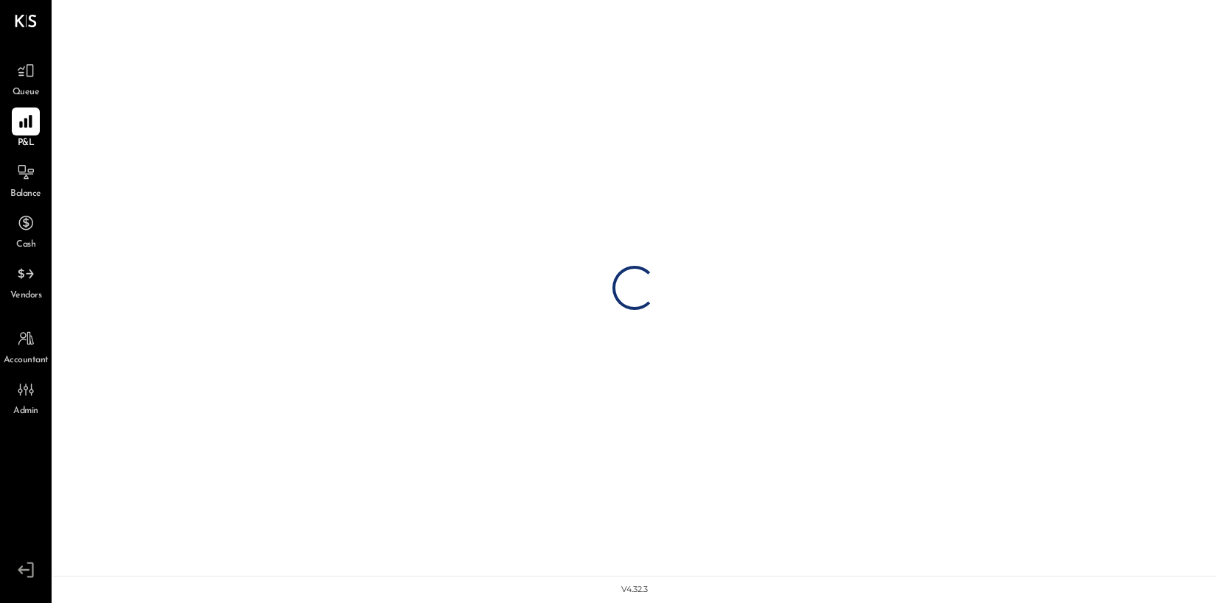  Describe the element at coordinates (26, 231) in the screenshot. I see `a: Cash` at that location.